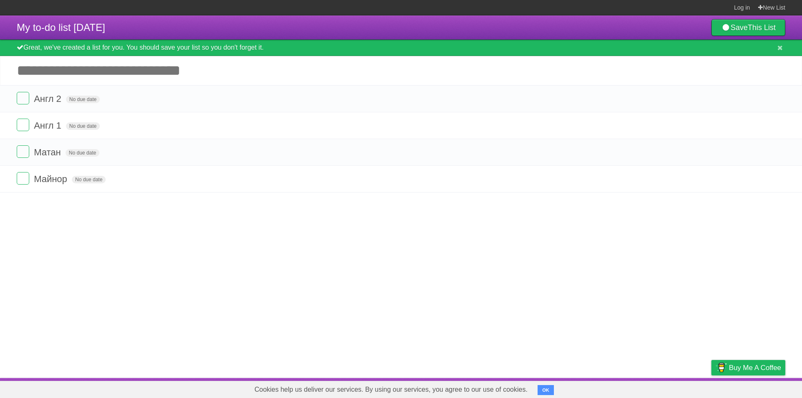 Image resolution: width=802 pixels, height=398 pixels. What do you see at coordinates (762, 28) in the screenshot?
I see `b: This List` at bounding box center [762, 28].